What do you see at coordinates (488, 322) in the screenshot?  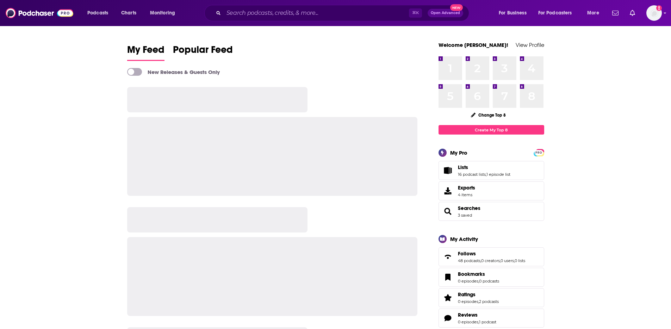 I see `a: 1 podcast` at bounding box center [488, 322].